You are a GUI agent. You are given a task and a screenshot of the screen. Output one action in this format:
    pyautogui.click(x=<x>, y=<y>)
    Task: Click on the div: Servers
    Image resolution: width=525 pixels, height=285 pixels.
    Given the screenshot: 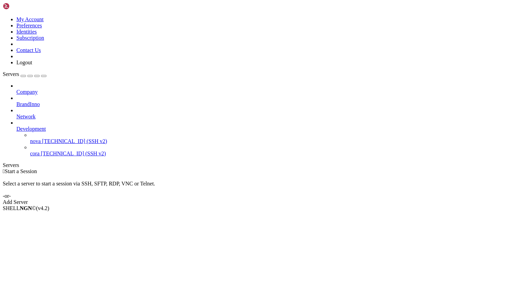 What is the action you would take?
    pyautogui.click(x=262, y=165)
    